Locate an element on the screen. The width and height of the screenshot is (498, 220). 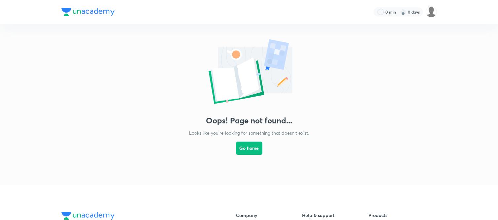
a: Company Logo is located at coordinates (88, 12).